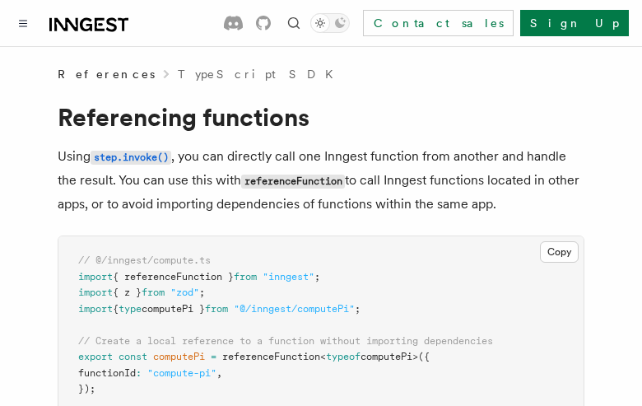 This screenshot has height=406, width=642. Describe the element at coordinates (395, 357) in the screenshot. I see `span: computePi>({` at that location.